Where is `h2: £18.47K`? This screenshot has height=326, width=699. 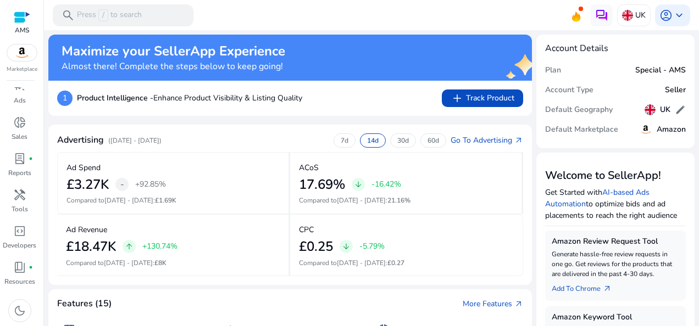 h2: £18.47K is located at coordinates (91, 247).